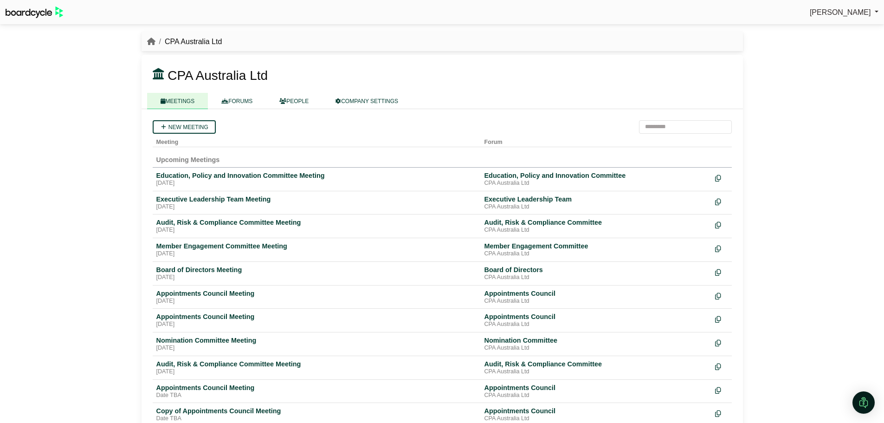 Image resolution: width=884 pixels, height=423 pixels. What do you see at coordinates (596, 175) in the screenshot?
I see `div: Education, Policy and Innovation Committee` at bounding box center [596, 175].